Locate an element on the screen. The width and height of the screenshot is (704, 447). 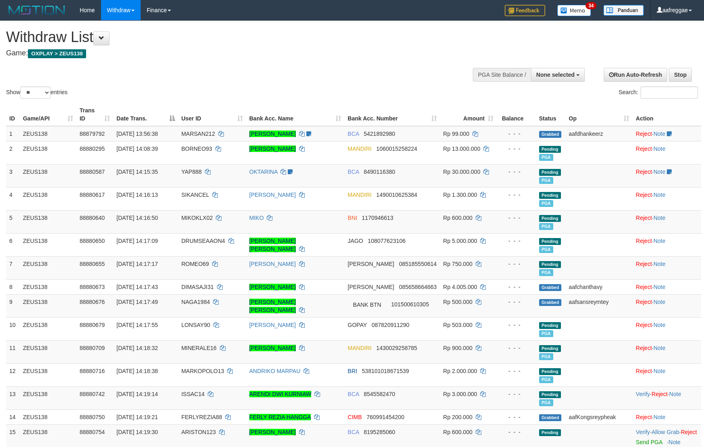
span: MIKOKLX02 is located at coordinates (197, 218).